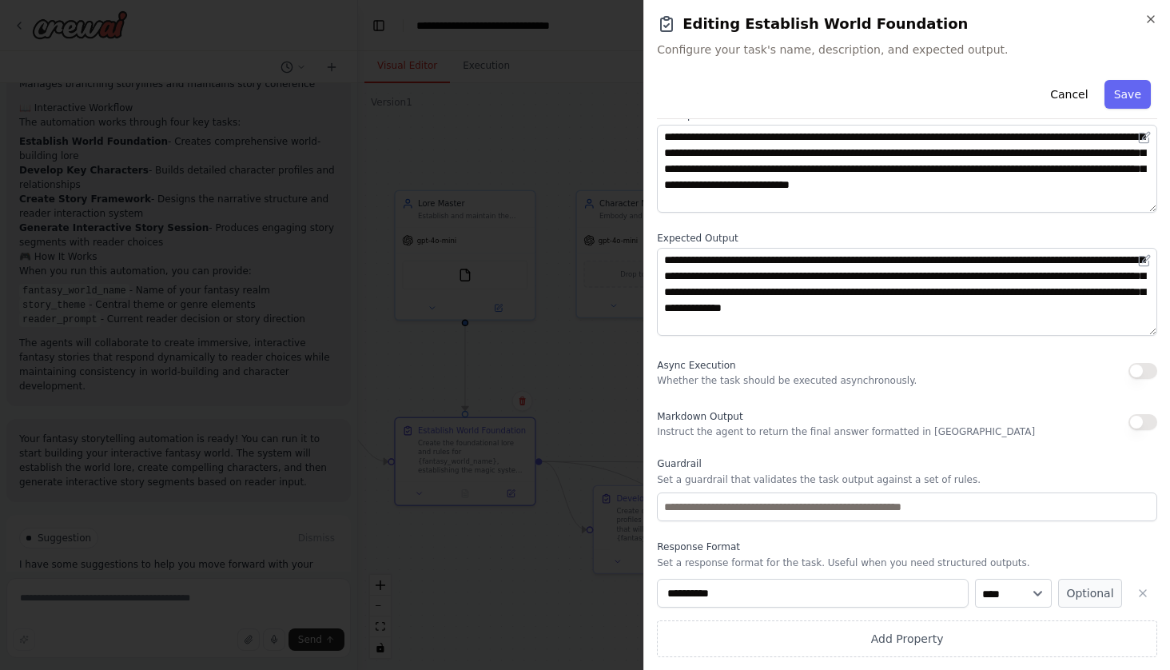 The height and width of the screenshot is (670, 1170). What do you see at coordinates (696, 365) in the screenshot?
I see `span: Async Execution` at bounding box center [696, 365].